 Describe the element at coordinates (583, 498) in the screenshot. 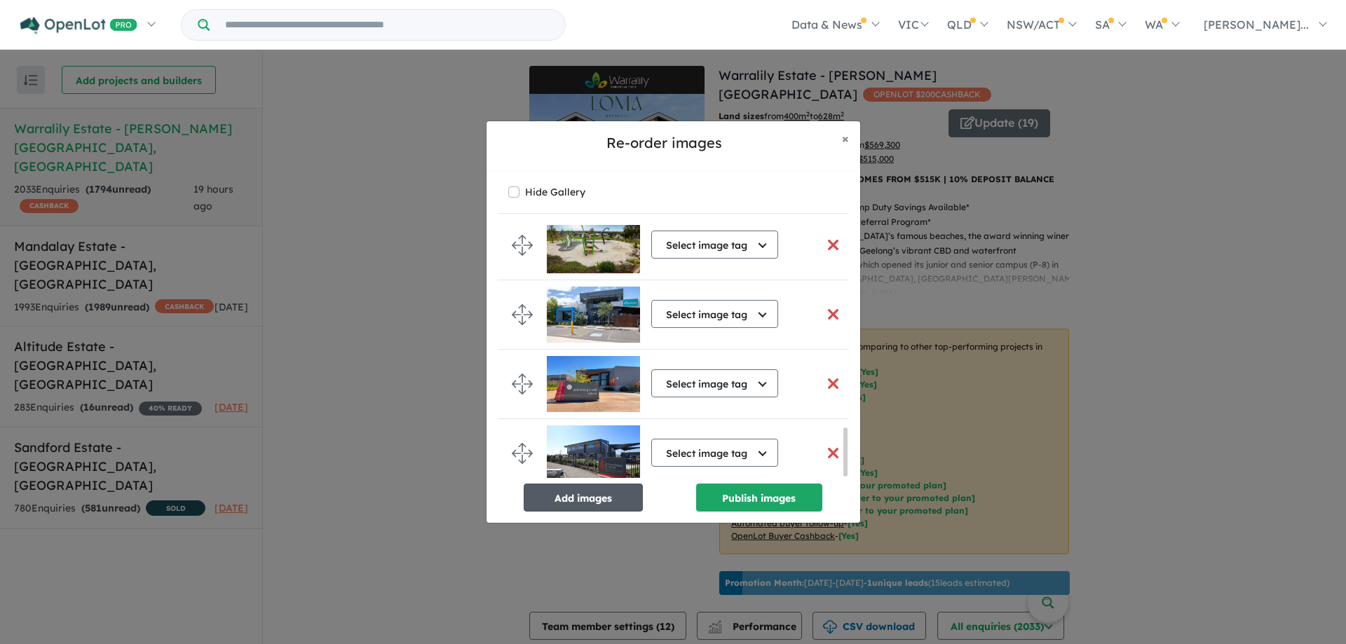

I see `button: Add images` at that location.